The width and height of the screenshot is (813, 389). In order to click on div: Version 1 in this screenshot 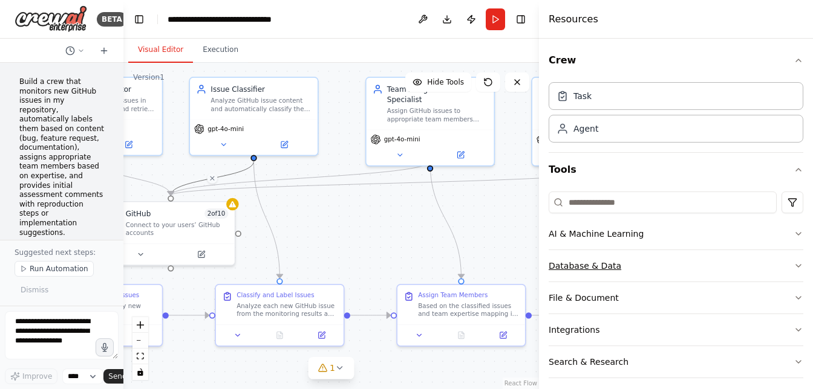, I will do `click(149, 77)`.